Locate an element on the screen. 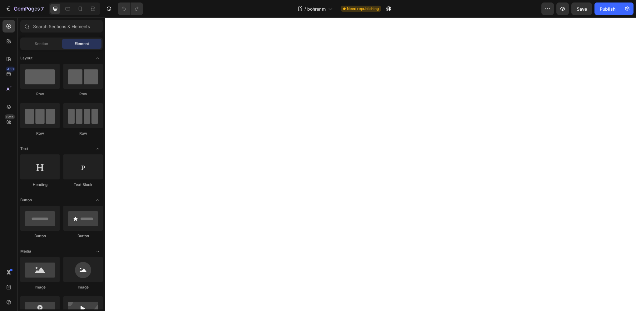 This screenshot has height=311, width=636. div: Heading is located at coordinates (40, 185).